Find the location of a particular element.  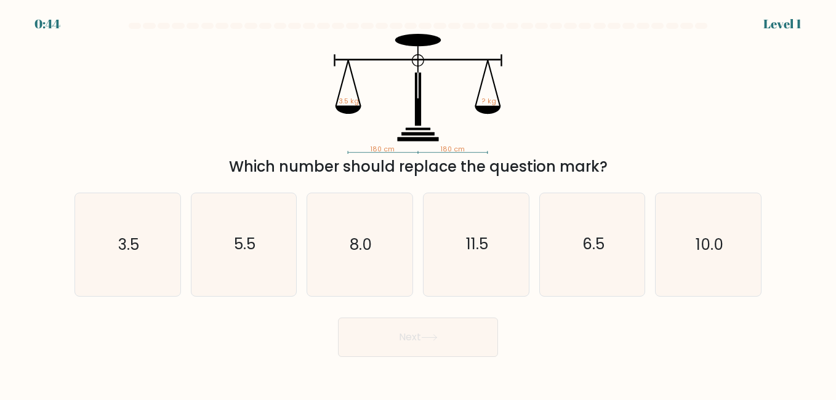

text: 10.0 is located at coordinates (709, 244).